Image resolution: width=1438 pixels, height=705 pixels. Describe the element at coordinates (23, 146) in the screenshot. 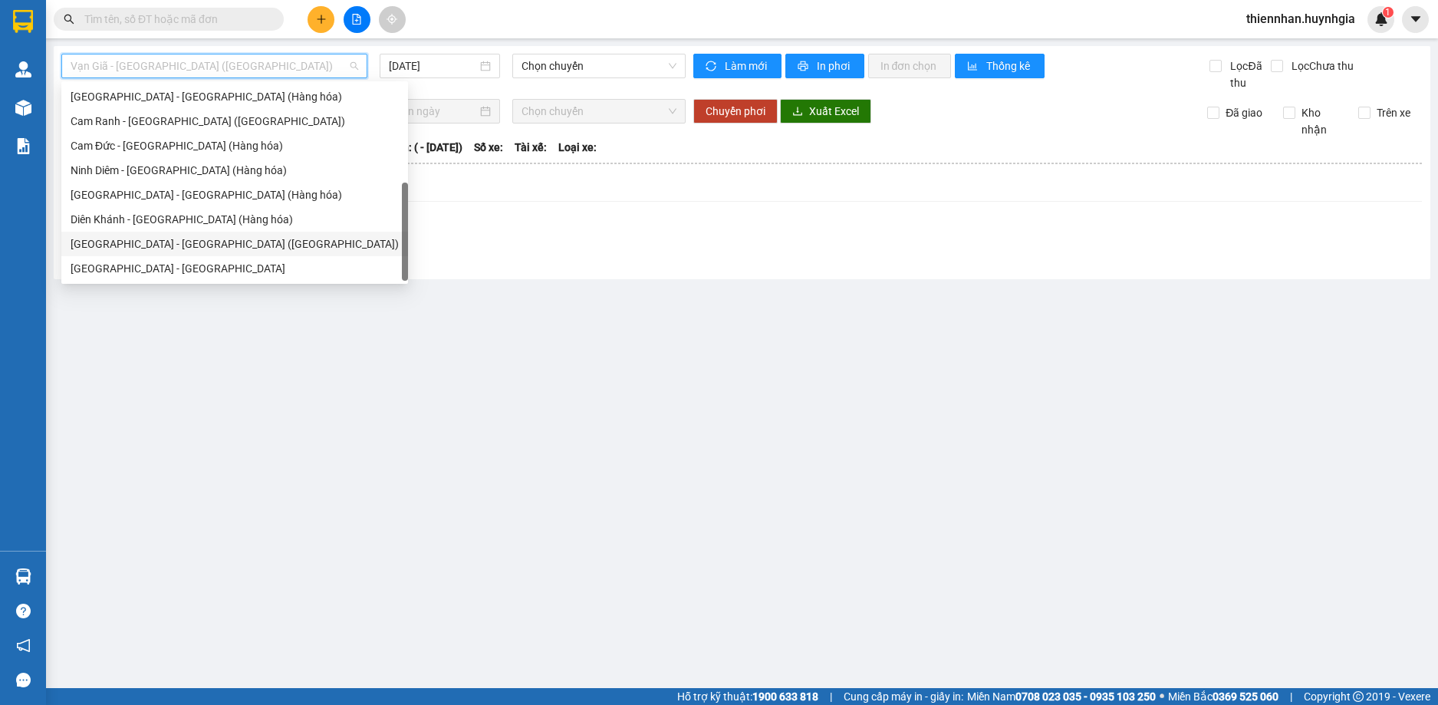

I see `img: solution-icon` at that location.